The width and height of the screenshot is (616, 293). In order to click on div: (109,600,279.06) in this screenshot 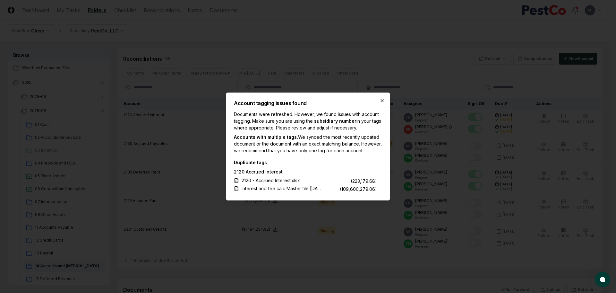, I will do `click(358, 189)`.